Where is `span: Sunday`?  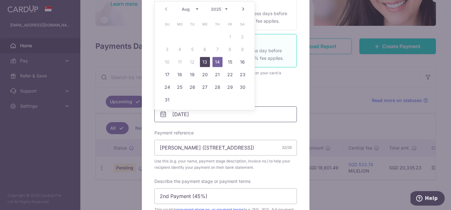 span: Sunday is located at coordinates (167, 24).